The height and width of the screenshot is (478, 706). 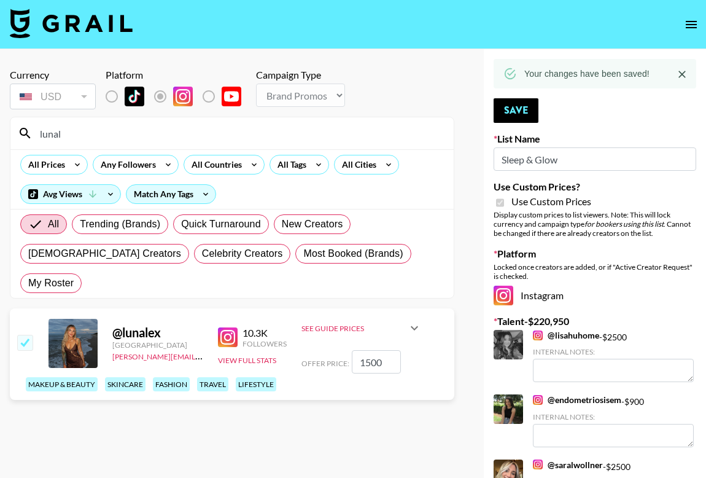 I want to click on div: All Prices, so click(x=44, y=165).